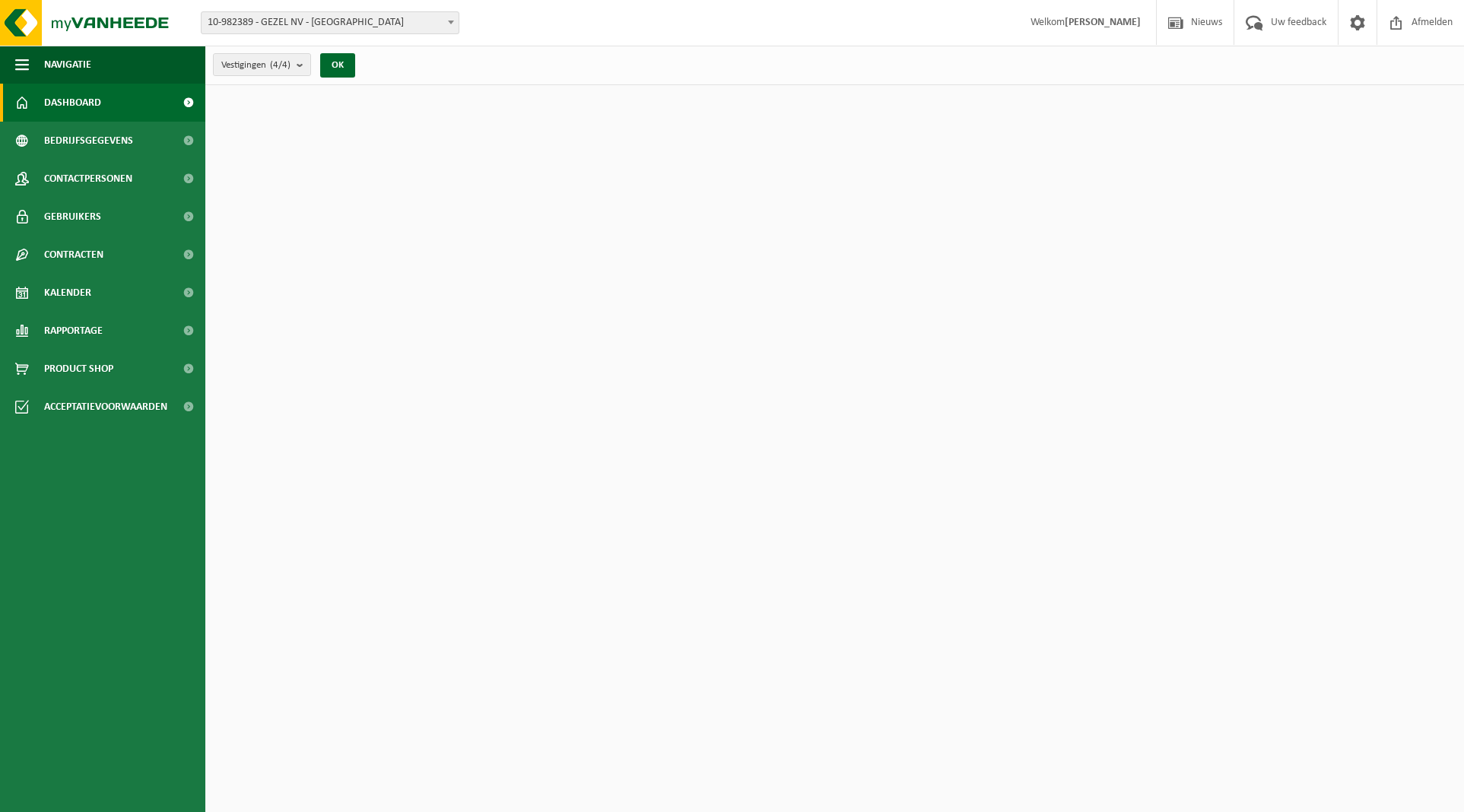 The height and width of the screenshot is (812, 1464). Describe the element at coordinates (68, 64) in the screenshot. I see `span: Navigatie` at that location.